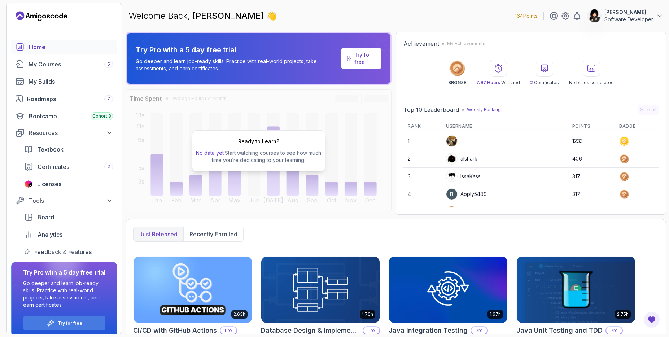 Image resolution: width=669 pixels, height=337 pixels. Describe the element at coordinates (203, 16) in the screenshot. I see `p: Welcome Back,` at that location.